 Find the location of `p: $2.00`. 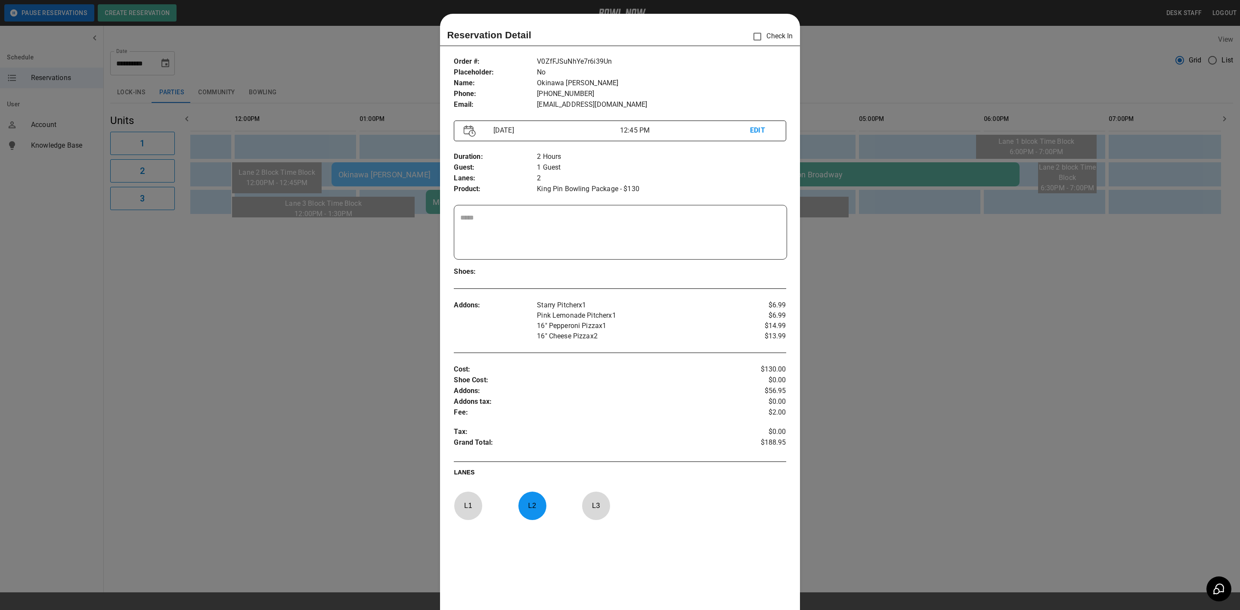

p: $2.00 is located at coordinates (758, 412).